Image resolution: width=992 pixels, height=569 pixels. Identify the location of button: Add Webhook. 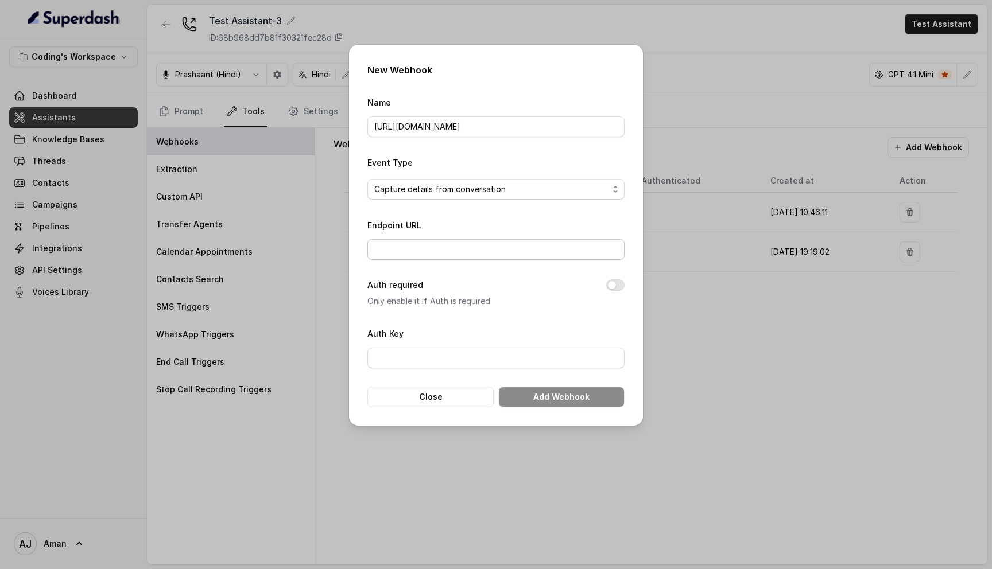
(561, 397).